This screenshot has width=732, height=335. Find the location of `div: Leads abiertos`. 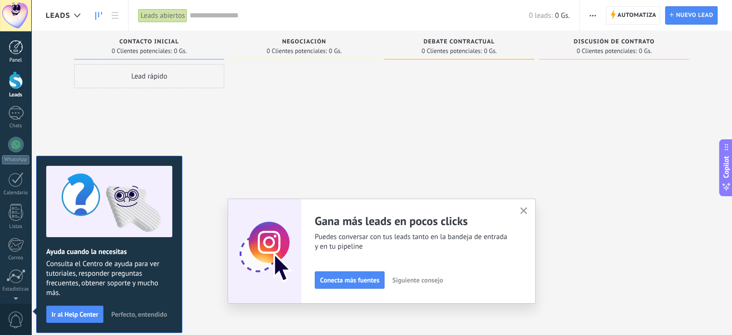

div: Leads abiertos is located at coordinates (163, 15).